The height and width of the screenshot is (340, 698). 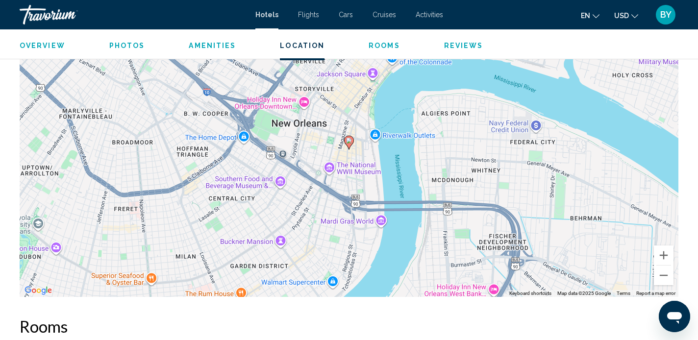 I want to click on button: Change currency, so click(x=626, y=15).